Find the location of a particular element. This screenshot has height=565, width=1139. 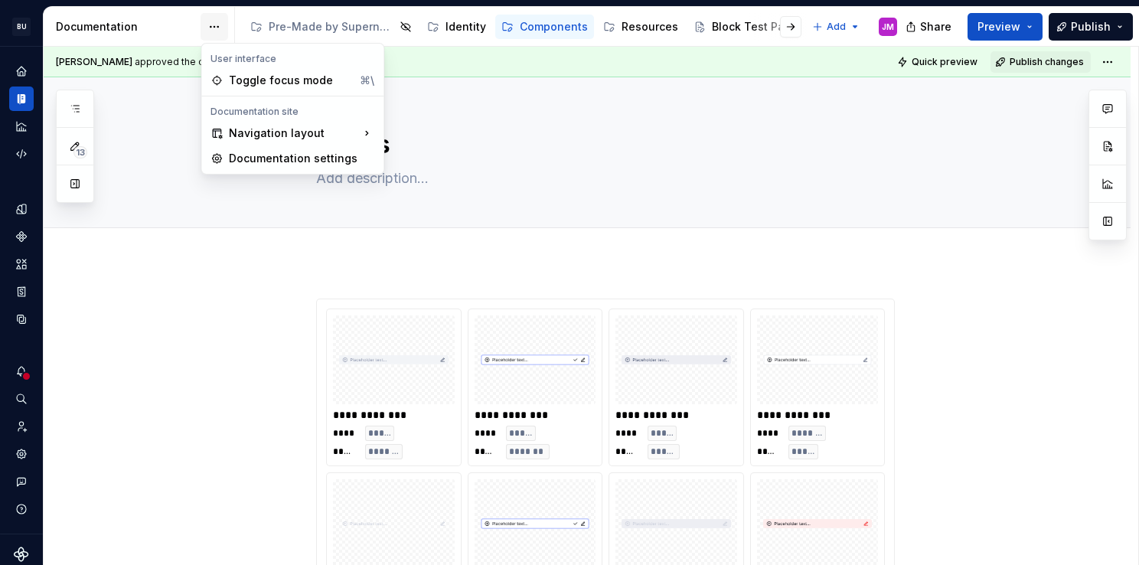

div: Documentation site is located at coordinates (292, 112).